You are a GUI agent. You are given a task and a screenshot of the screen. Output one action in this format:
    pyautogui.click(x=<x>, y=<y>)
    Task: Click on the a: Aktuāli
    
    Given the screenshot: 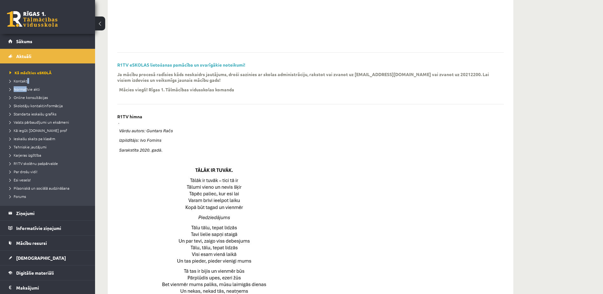 What is the action you would take?
    pyautogui.click(x=48, y=56)
    